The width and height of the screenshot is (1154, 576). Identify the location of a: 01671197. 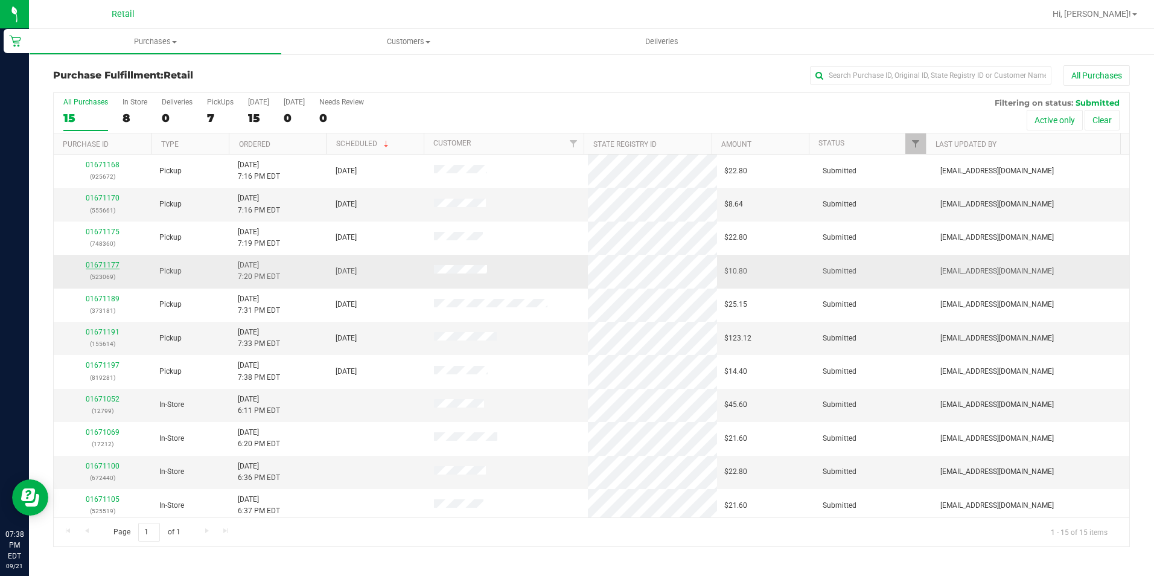
(103, 365).